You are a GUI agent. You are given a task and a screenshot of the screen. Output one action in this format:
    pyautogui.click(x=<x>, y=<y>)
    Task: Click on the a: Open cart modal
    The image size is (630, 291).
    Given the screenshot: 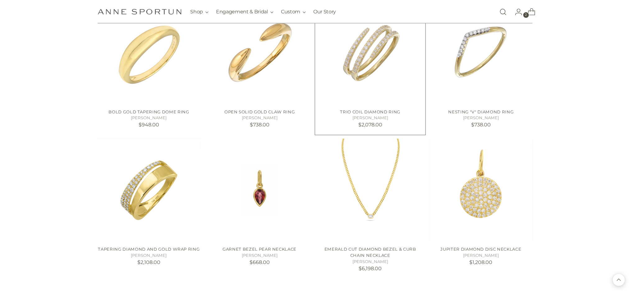 What is the action you would take?
    pyautogui.click(x=529, y=12)
    